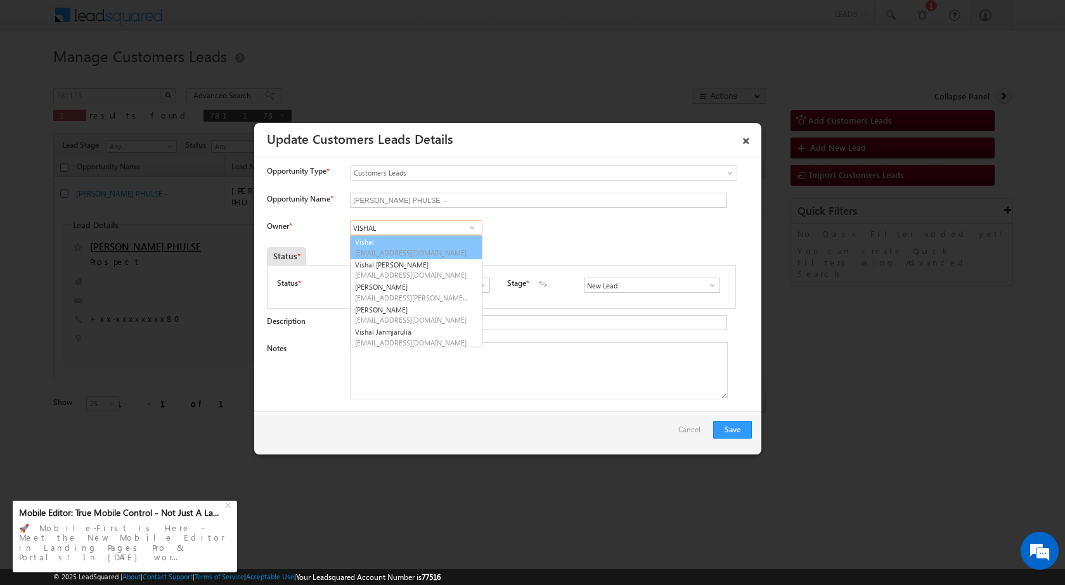 The width and height of the screenshot is (1065, 585). Describe the element at coordinates (201, 399) in the screenshot. I see `em: Start Chat` at that location.